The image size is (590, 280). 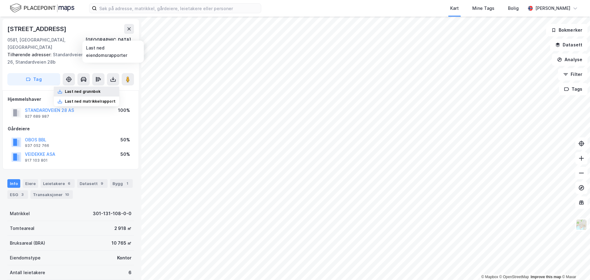 What do you see at coordinates (30, 184) in the screenshot?
I see `div: Eiere` at bounding box center [30, 184].